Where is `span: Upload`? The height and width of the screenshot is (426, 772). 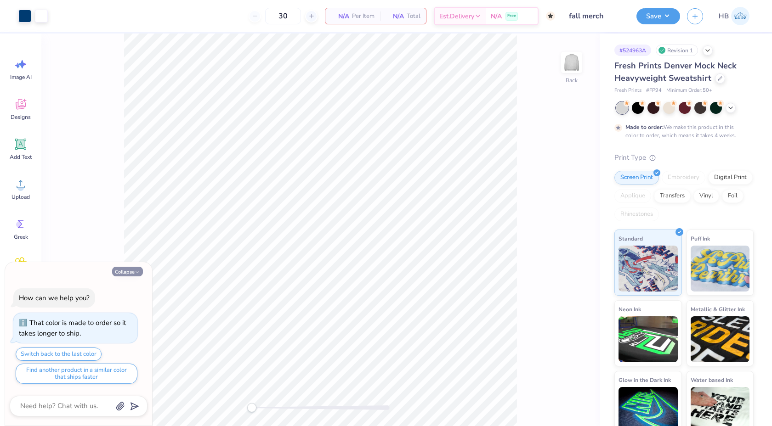 span: Upload is located at coordinates (21, 197).